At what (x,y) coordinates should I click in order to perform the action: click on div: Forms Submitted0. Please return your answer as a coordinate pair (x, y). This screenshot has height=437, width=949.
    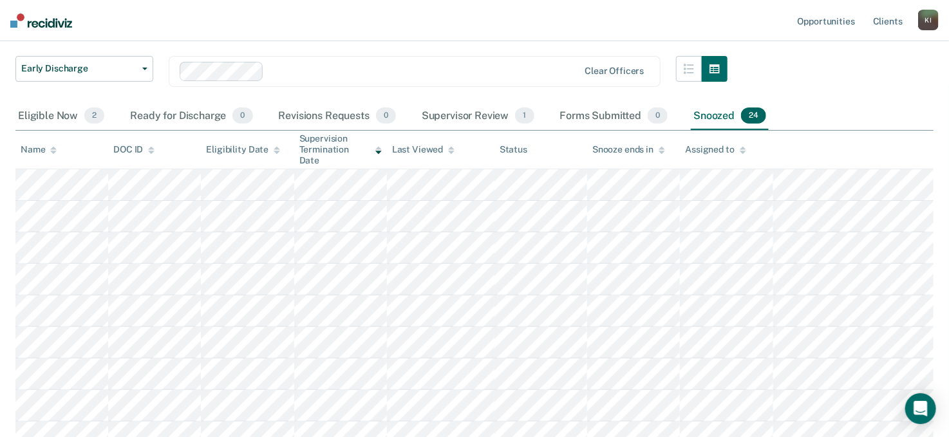
    Looking at the image, I should click on (614, 117).